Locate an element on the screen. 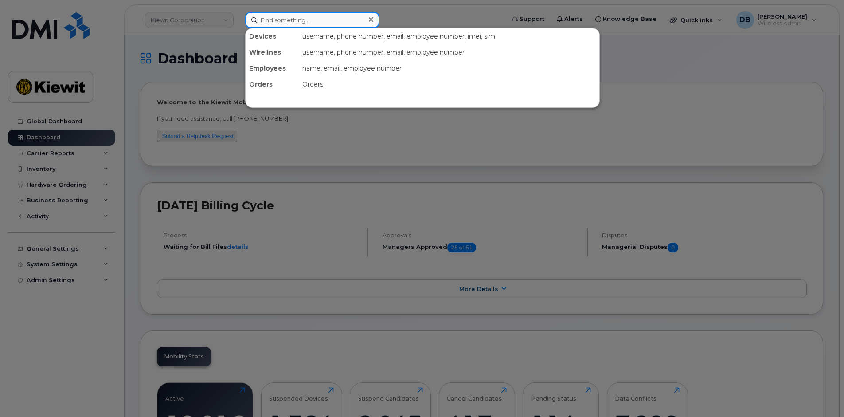 Image resolution: width=844 pixels, height=417 pixels. div: Wirelines is located at coordinates (272, 52).